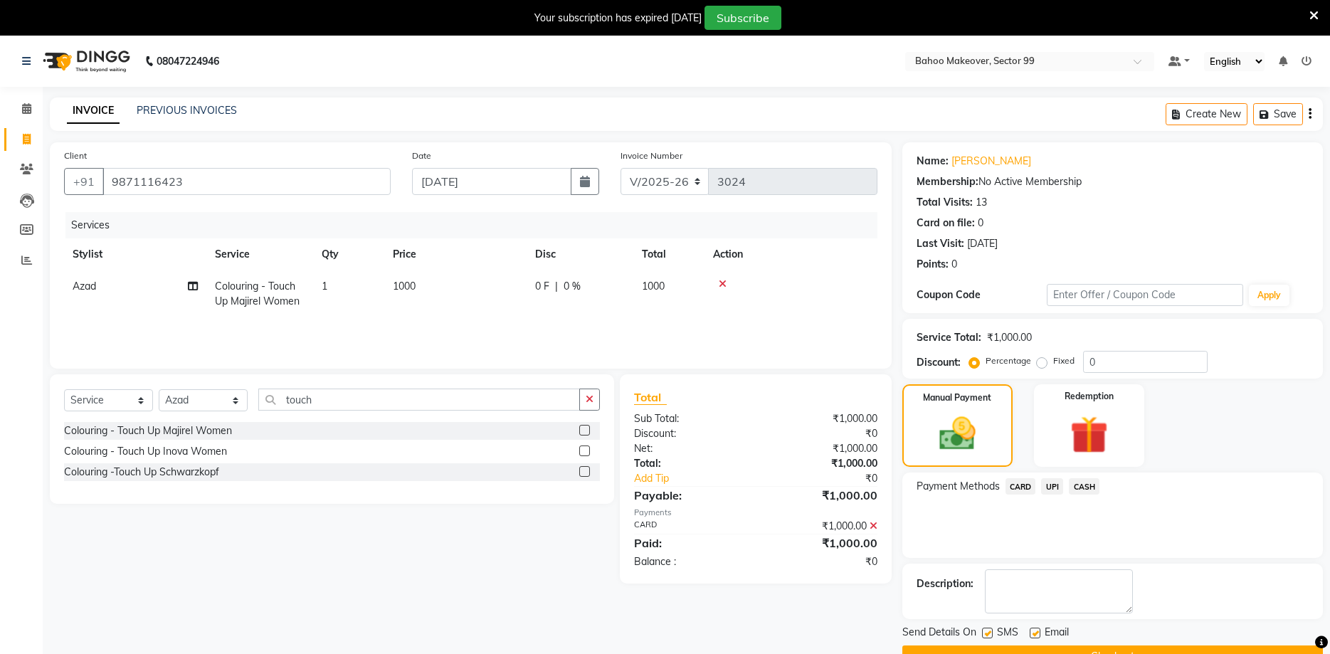 The width and height of the screenshot is (1330, 654). Describe the element at coordinates (1089, 397) in the screenshot. I see `label: Redemption` at that location.